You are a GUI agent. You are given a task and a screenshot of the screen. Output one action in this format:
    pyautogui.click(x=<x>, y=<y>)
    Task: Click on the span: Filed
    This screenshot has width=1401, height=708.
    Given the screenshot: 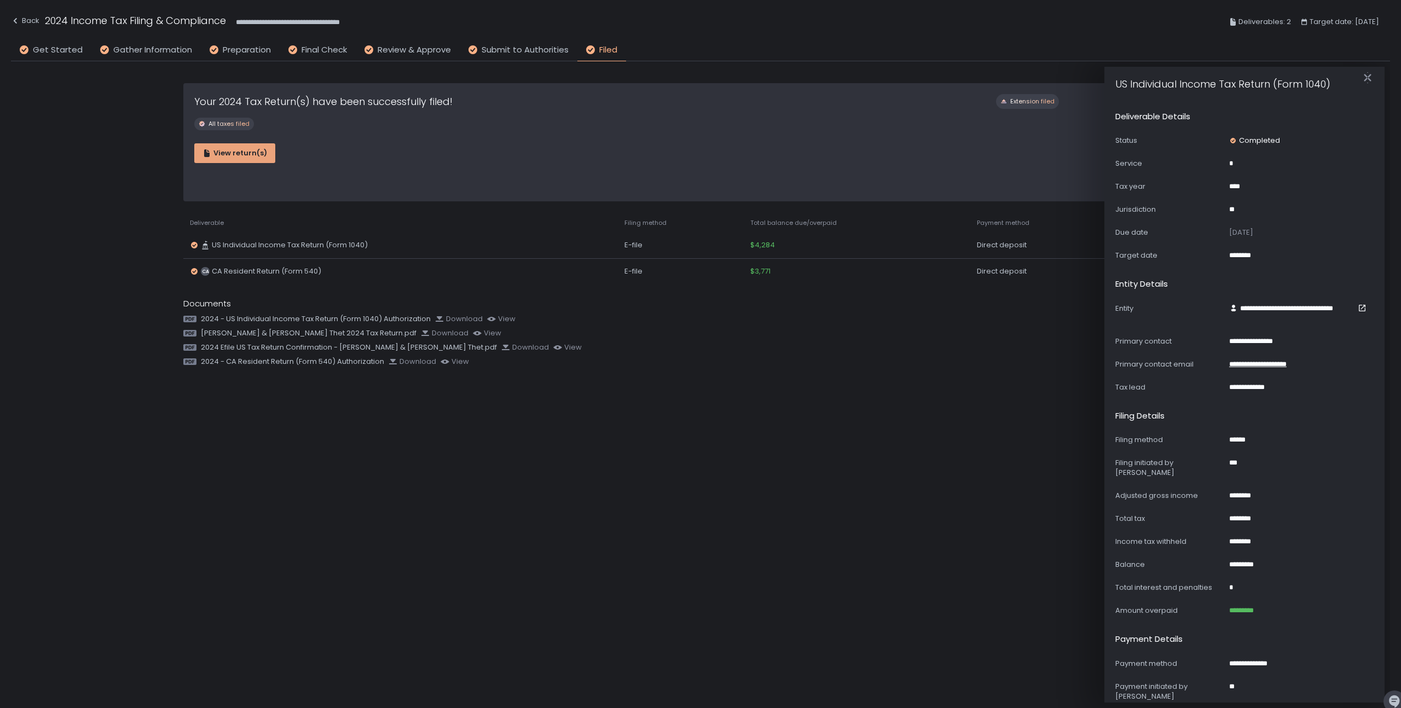 What is the action you would take?
    pyautogui.click(x=608, y=50)
    